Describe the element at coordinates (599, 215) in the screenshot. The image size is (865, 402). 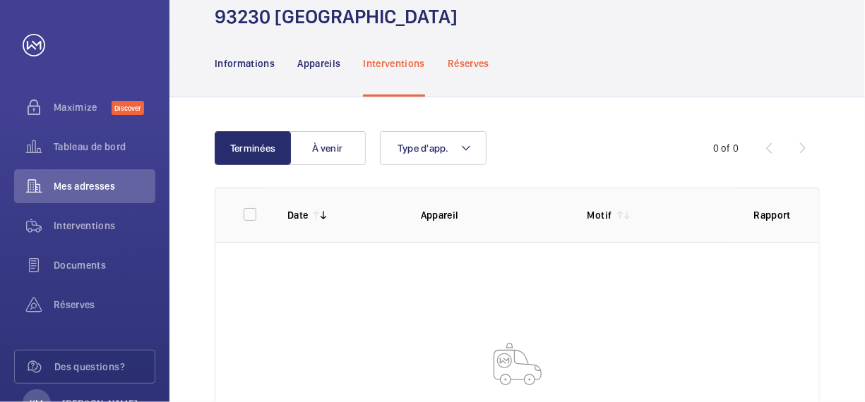
I see `p: Motif` at that location.